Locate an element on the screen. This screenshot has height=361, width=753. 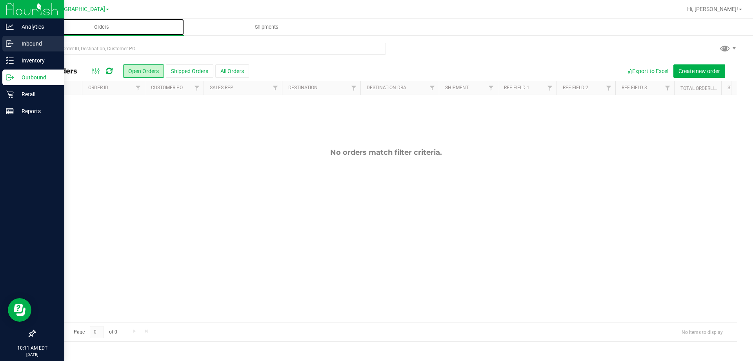
a: Total Orderlines is located at coordinates (702, 88).